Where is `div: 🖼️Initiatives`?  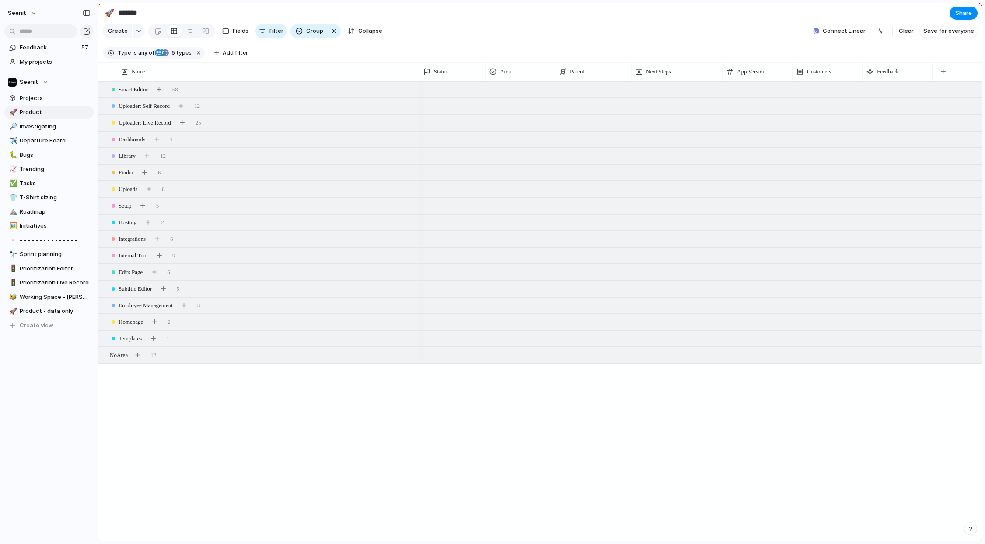 div: 🖼️Initiatives is located at coordinates (49, 226).